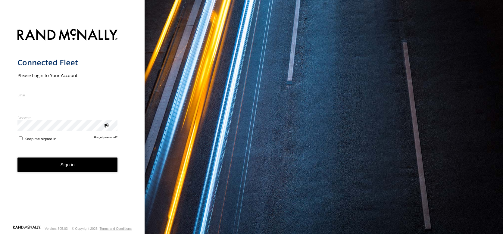  What do you see at coordinates (67, 117) in the screenshot?
I see `label: Password` at bounding box center [67, 117].